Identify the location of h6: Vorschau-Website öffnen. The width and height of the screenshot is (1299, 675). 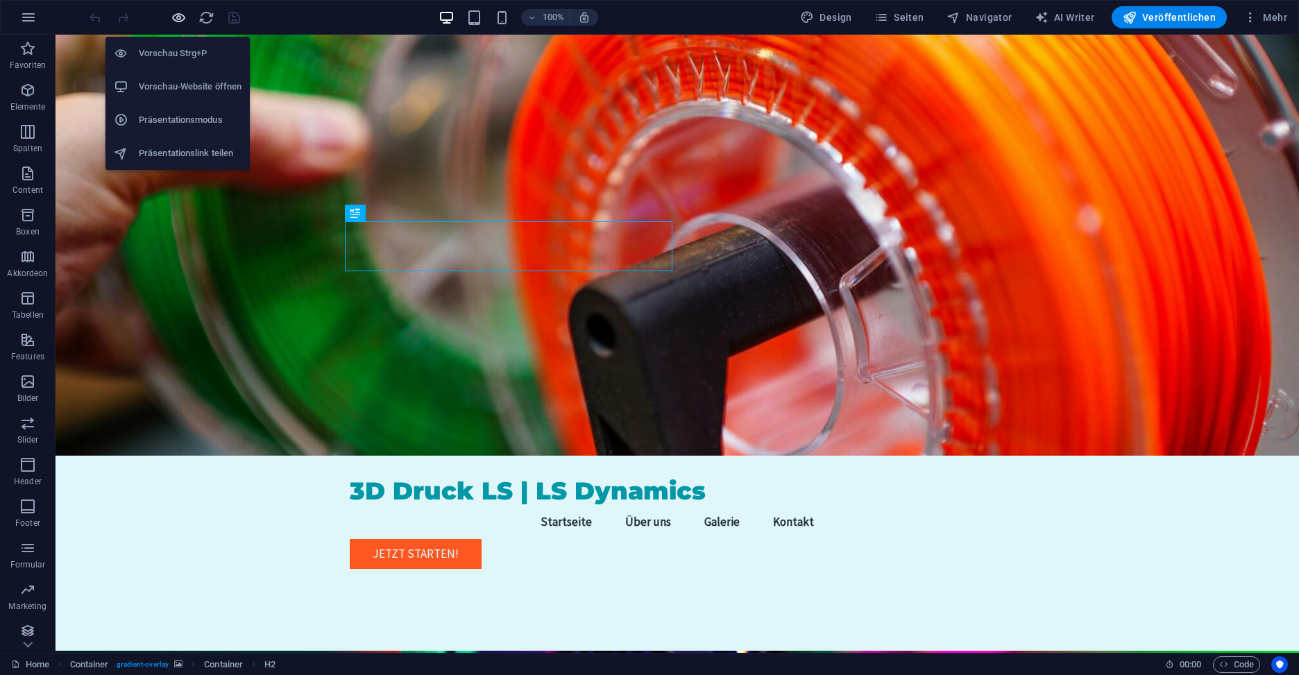
(190, 87).